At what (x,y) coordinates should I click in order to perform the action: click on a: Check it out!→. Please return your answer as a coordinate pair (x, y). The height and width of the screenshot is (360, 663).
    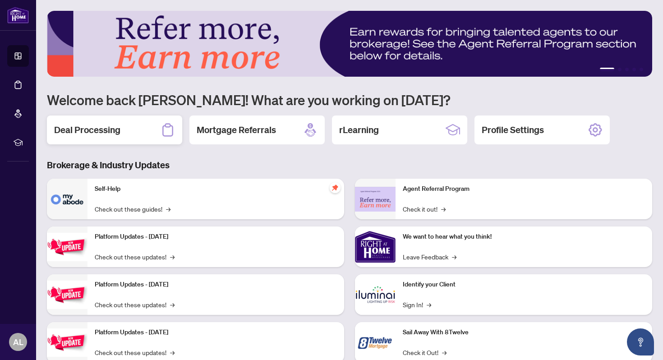
    Looking at the image, I should click on (424, 209).